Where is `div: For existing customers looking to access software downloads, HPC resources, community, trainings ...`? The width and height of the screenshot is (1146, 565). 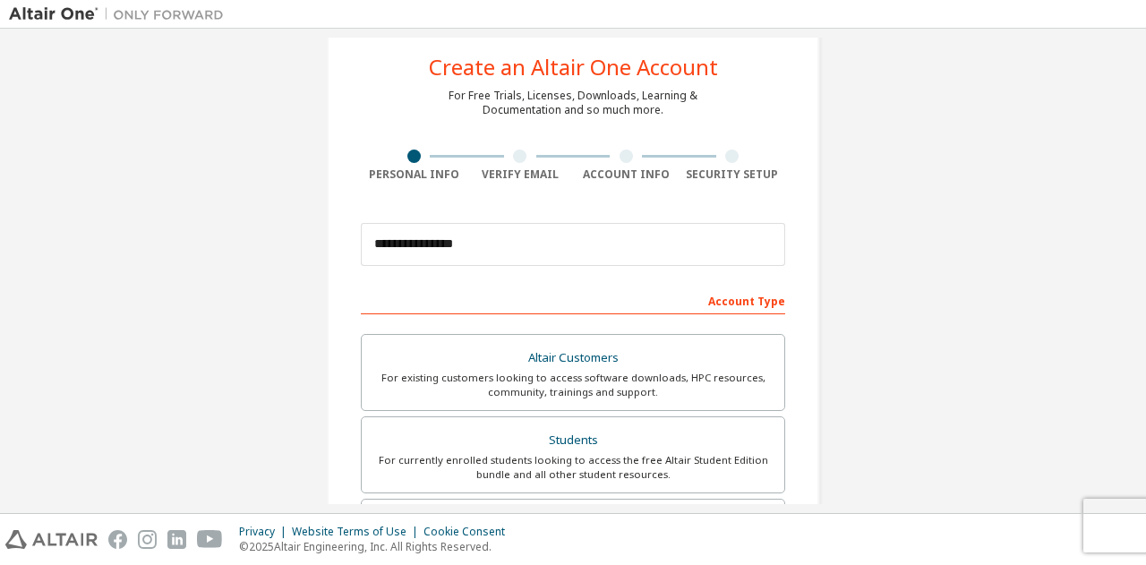
div: For existing customers looking to access software downloads, HPC resources, community, trainings ... is located at coordinates (573, 385).